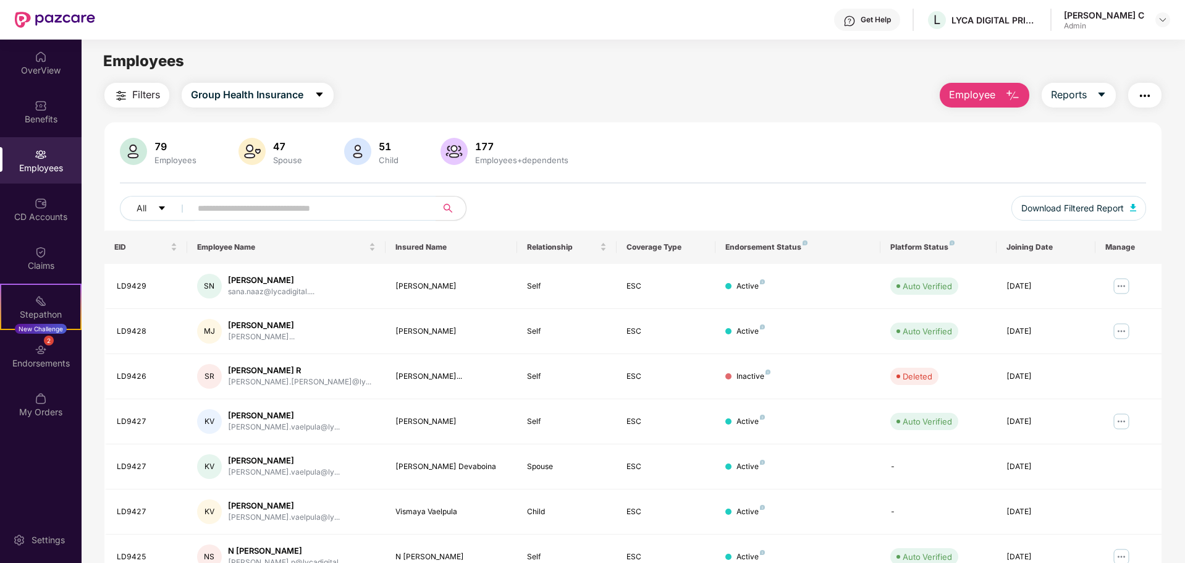 The width and height of the screenshot is (1185, 563). What do you see at coordinates (1128, 247) in the screenshot?
I see `th: Manage` at bounding box center [1128, 247].